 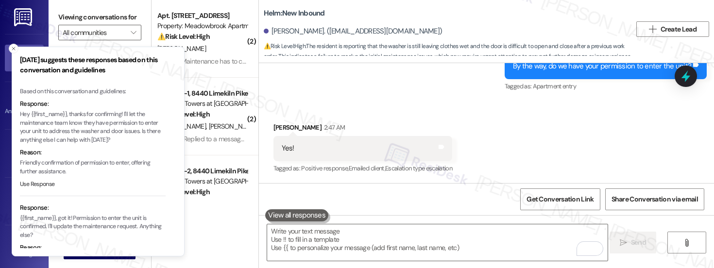 I want to click on img: ResiDesk Logo, so click(x=24, y=17).